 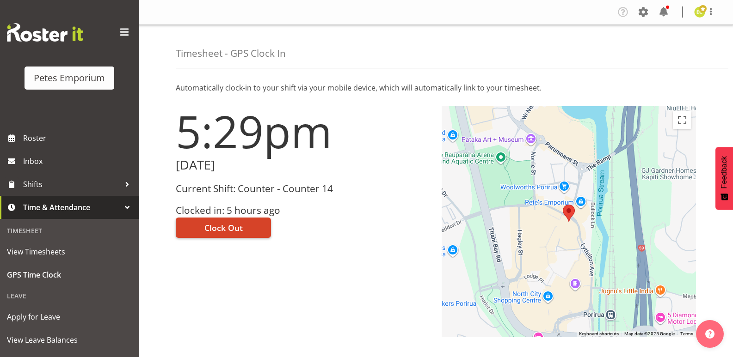 I want to click on img: Rosterit website logo, so click(x=45, y=32).